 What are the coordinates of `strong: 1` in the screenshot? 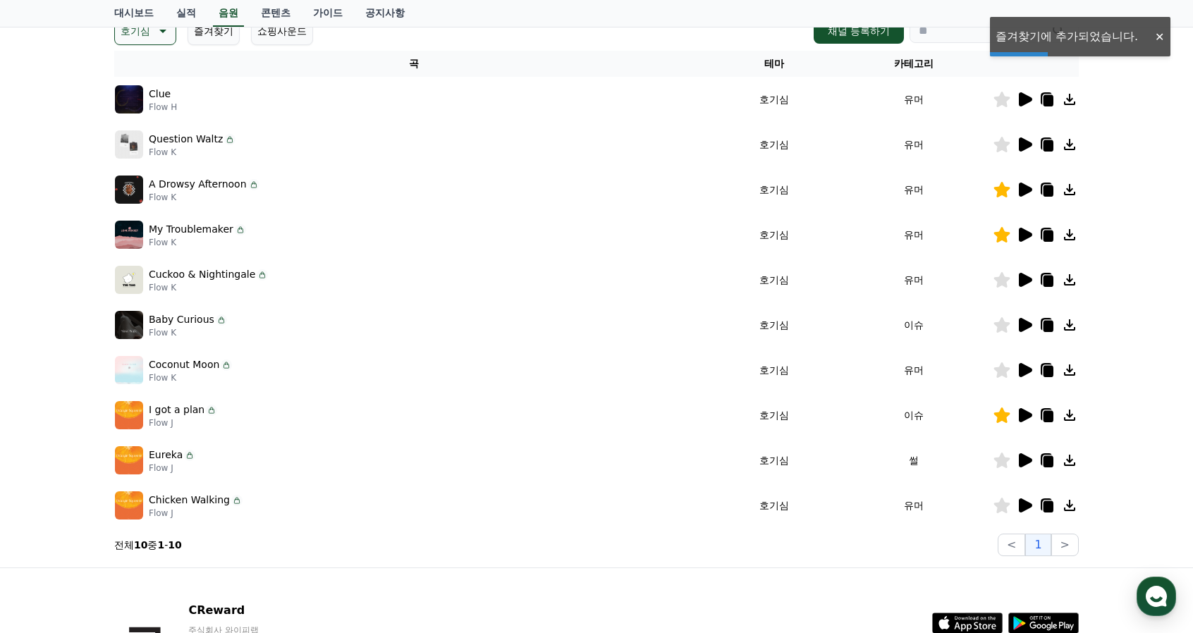 It's located at (161, 545).